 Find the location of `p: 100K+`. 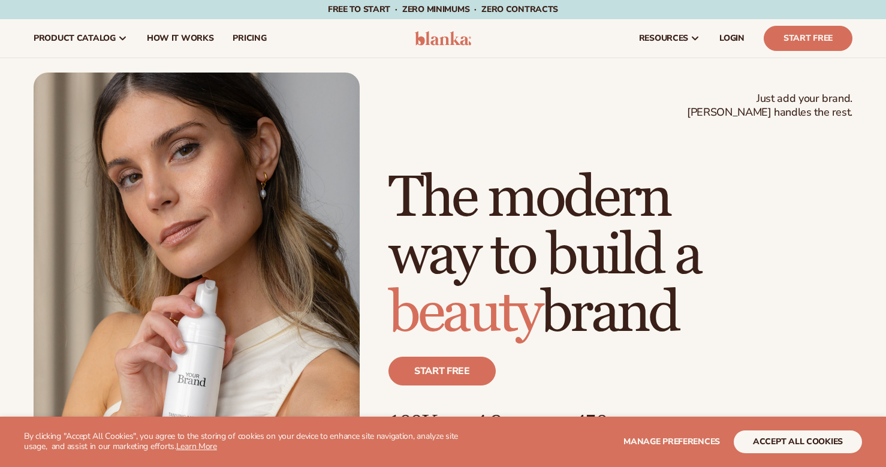

p: 100K+ is located at coordinates (419, 423).